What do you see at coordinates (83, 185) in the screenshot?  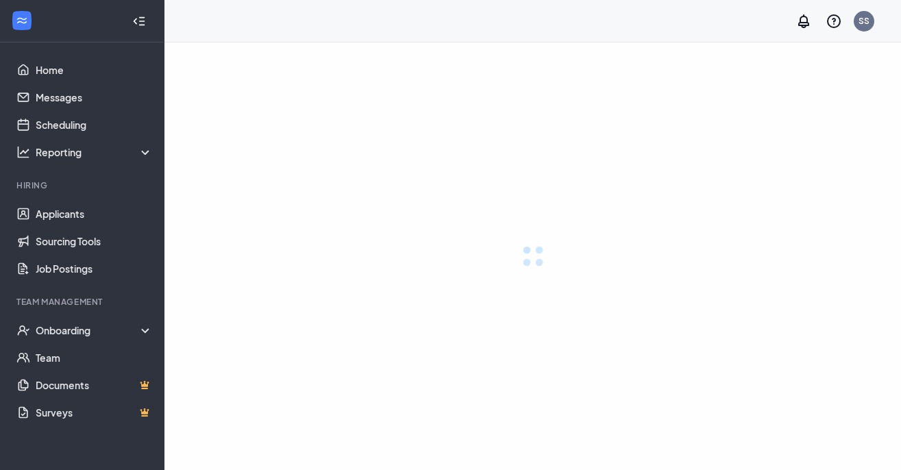 I see `div: Hiring` at bounding box center [83, 185].